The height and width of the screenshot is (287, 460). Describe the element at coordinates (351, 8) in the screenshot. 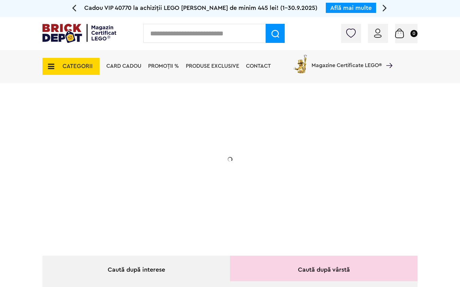

I see `a: Află mai multe` at that location.